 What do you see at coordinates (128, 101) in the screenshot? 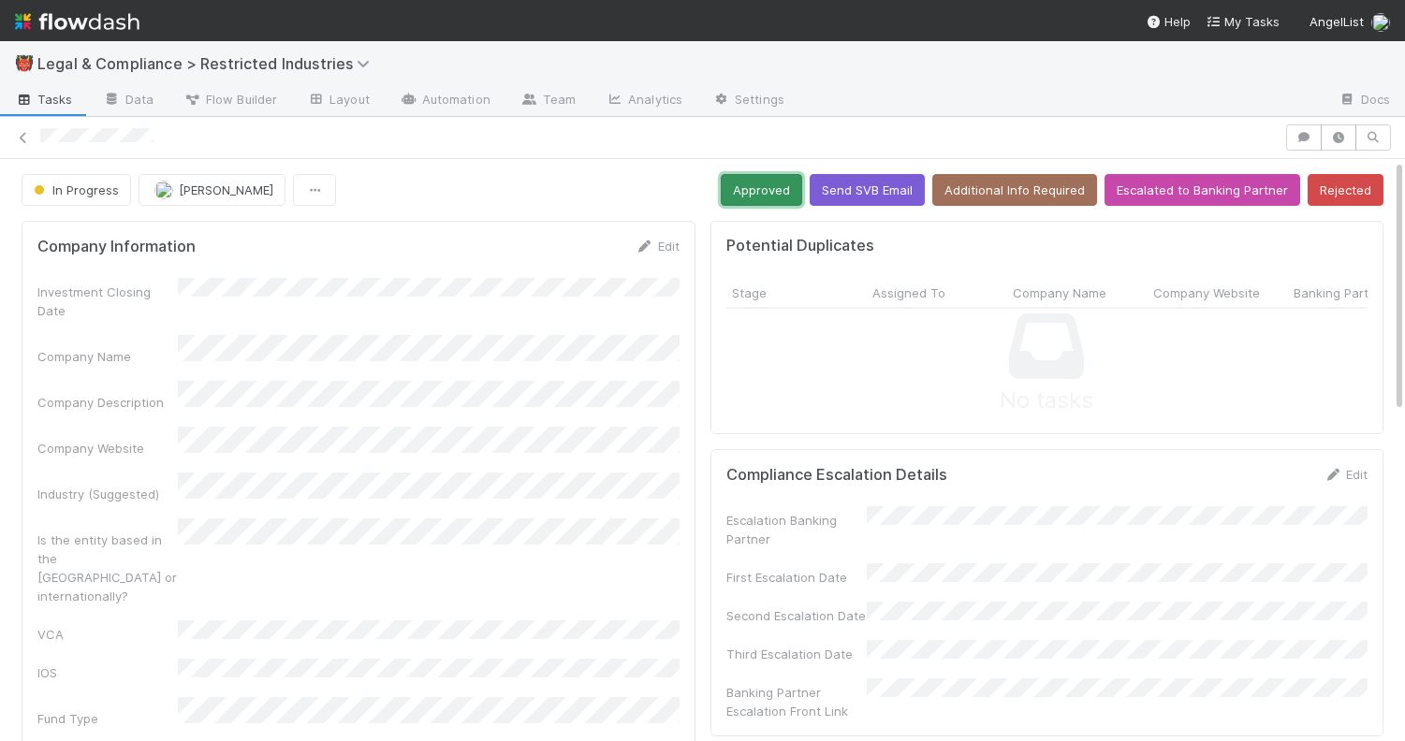
I see `a: Data` at bounding box center [128, 101].